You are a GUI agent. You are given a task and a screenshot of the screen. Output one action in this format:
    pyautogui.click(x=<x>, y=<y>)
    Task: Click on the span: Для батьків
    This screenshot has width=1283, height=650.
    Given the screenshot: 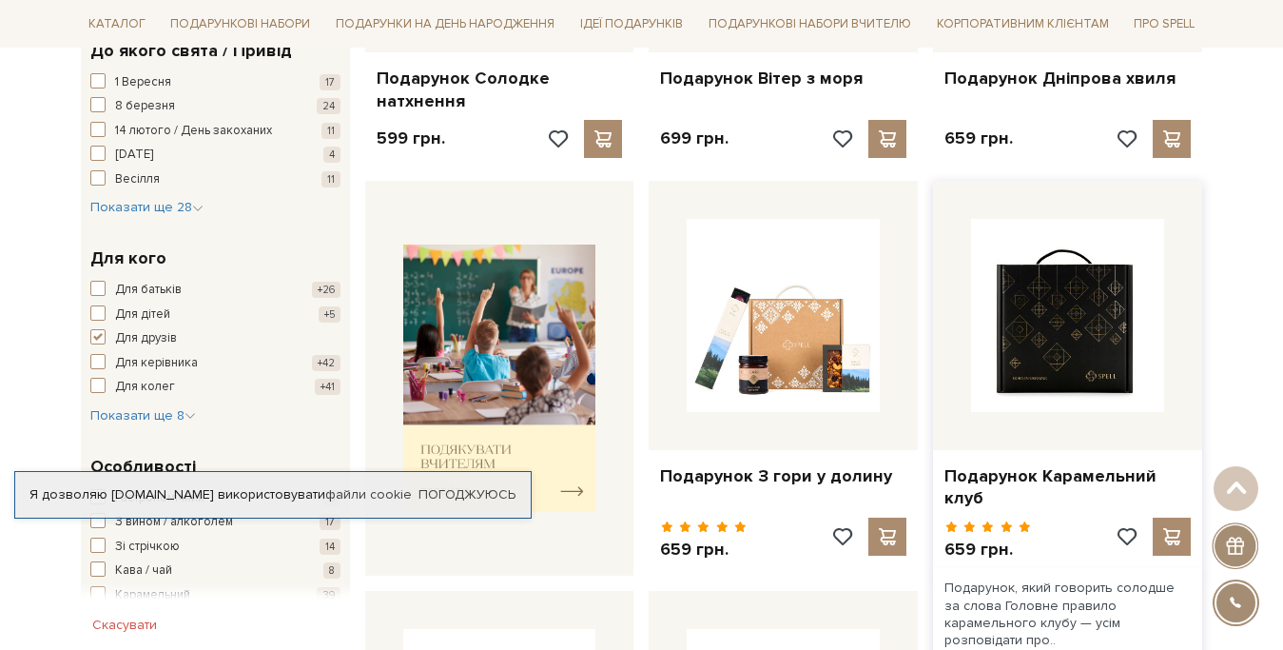 What is the action you would take?
    pyautogui.click(x=148, y=290)
    